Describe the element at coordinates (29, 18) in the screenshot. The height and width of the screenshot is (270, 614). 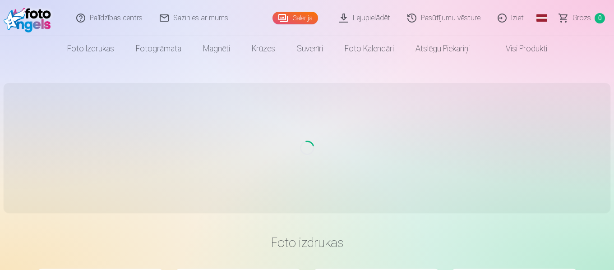
I see `img: /fa1` at that location.